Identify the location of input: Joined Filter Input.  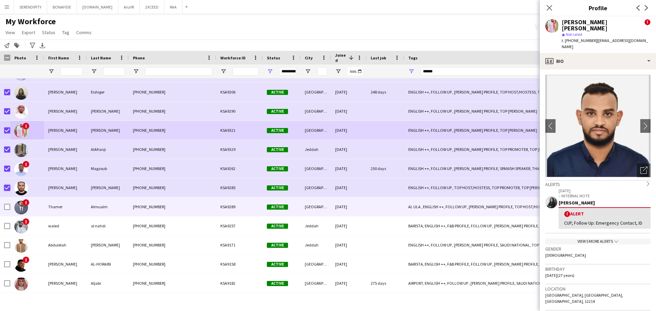
(355, 71).